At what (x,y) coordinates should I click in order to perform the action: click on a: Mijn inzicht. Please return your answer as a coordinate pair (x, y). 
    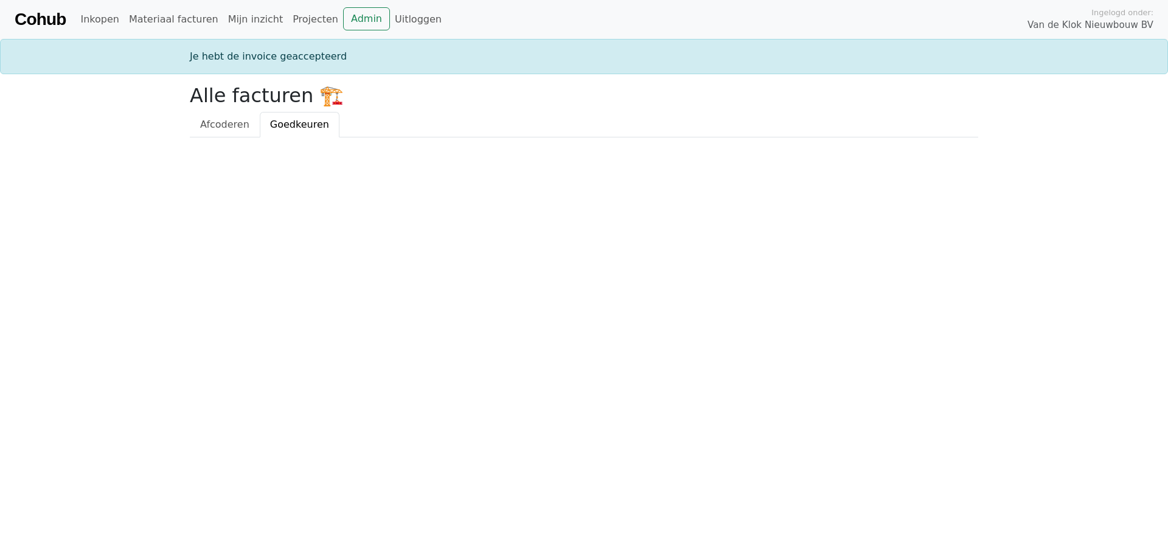
    Looking at the image, I should click on (256, 19).